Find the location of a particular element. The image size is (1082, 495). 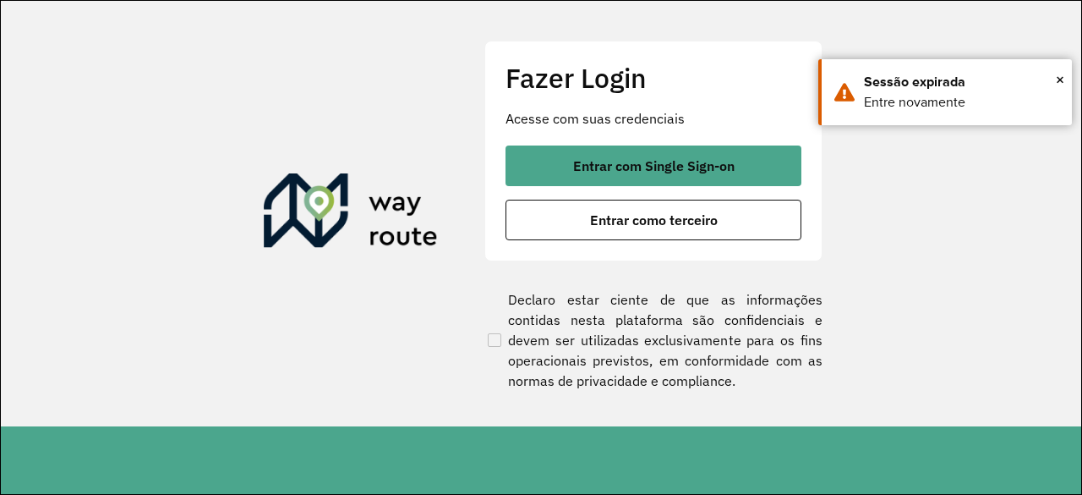

h2: Fazer Login is located at coordinates (653, 78).